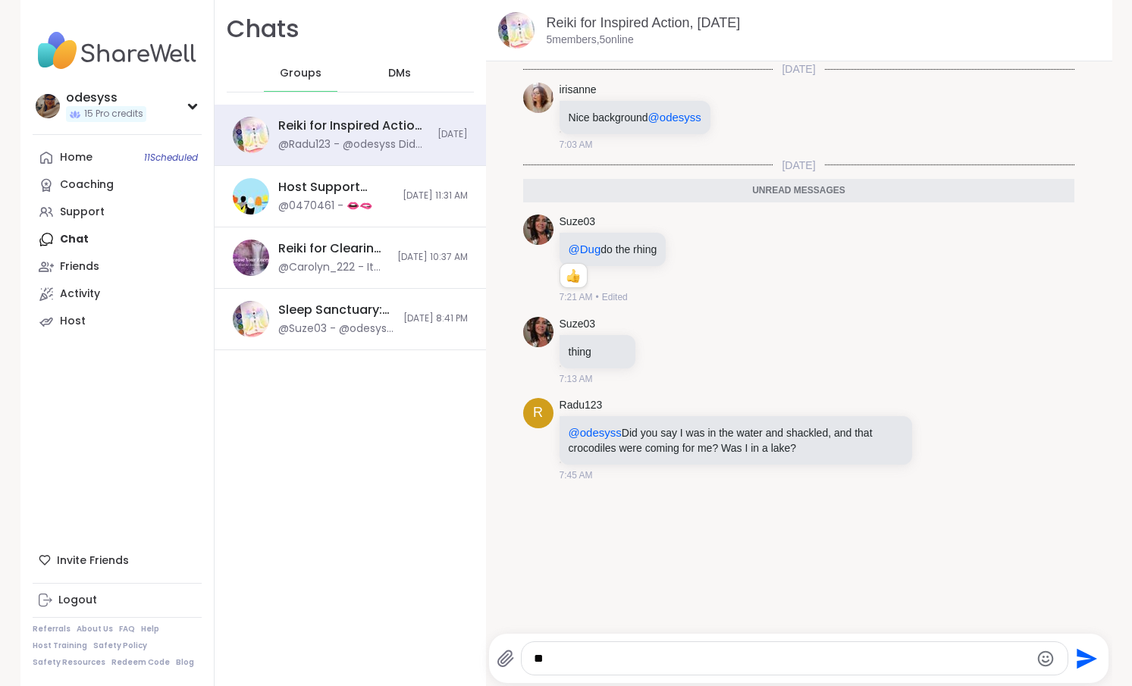  I want to click on div: Invite Friends, so click(117, 560).